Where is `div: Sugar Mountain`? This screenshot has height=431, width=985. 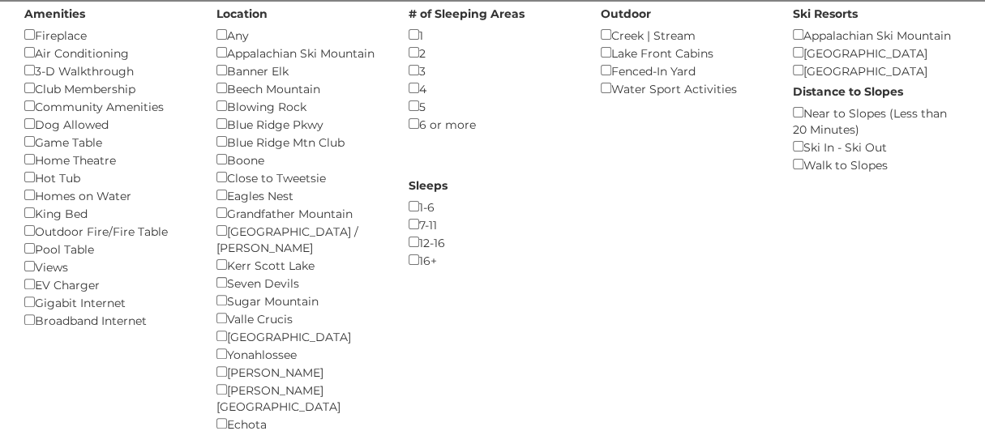
div: Sugar Mountain is located at coordinates (300, 301).